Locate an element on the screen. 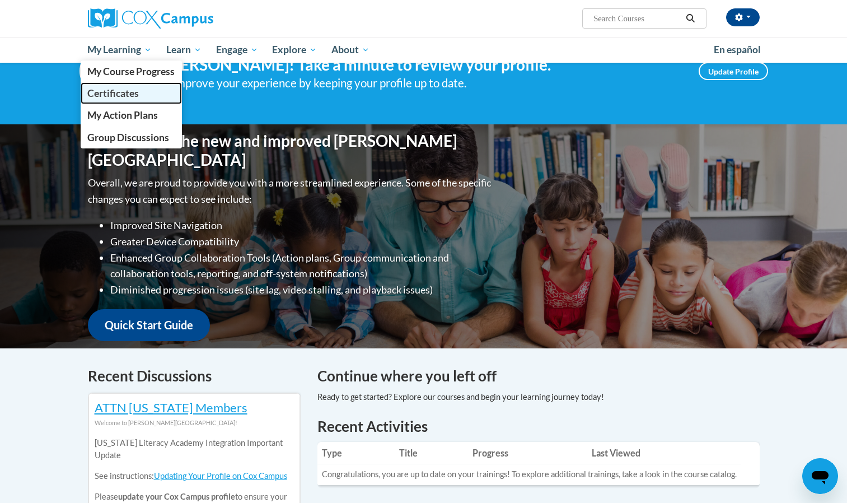  a: My Learning is located at coordinates (120, 50).